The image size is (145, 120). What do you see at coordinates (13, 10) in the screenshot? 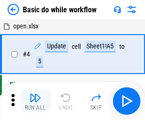
I see `img: Back` at bounding box center [13, 10].